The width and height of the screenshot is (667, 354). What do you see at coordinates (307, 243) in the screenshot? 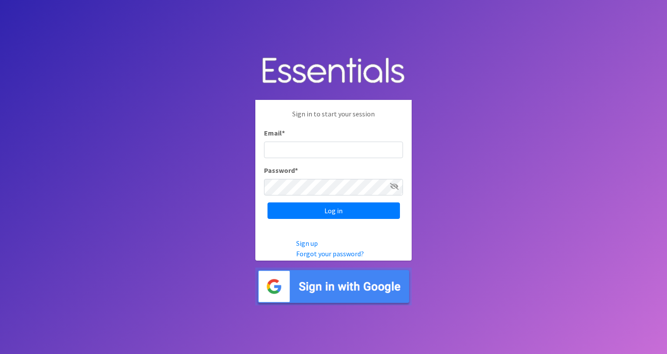
I see `a: Sign up` at bounding box center [307, 243].